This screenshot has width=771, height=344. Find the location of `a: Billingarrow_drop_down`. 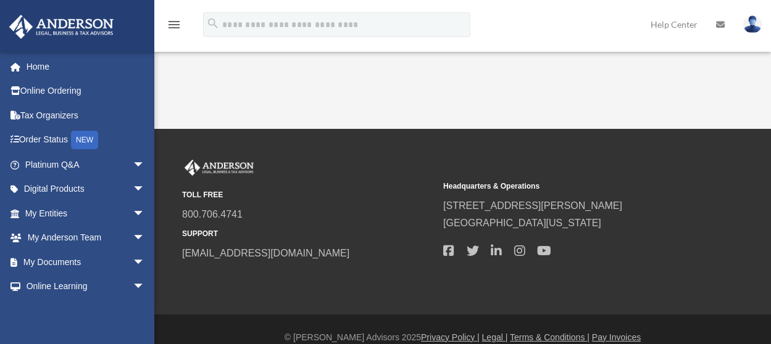

a: Billingarrow_drop_down is located at coordinates (86, 311).